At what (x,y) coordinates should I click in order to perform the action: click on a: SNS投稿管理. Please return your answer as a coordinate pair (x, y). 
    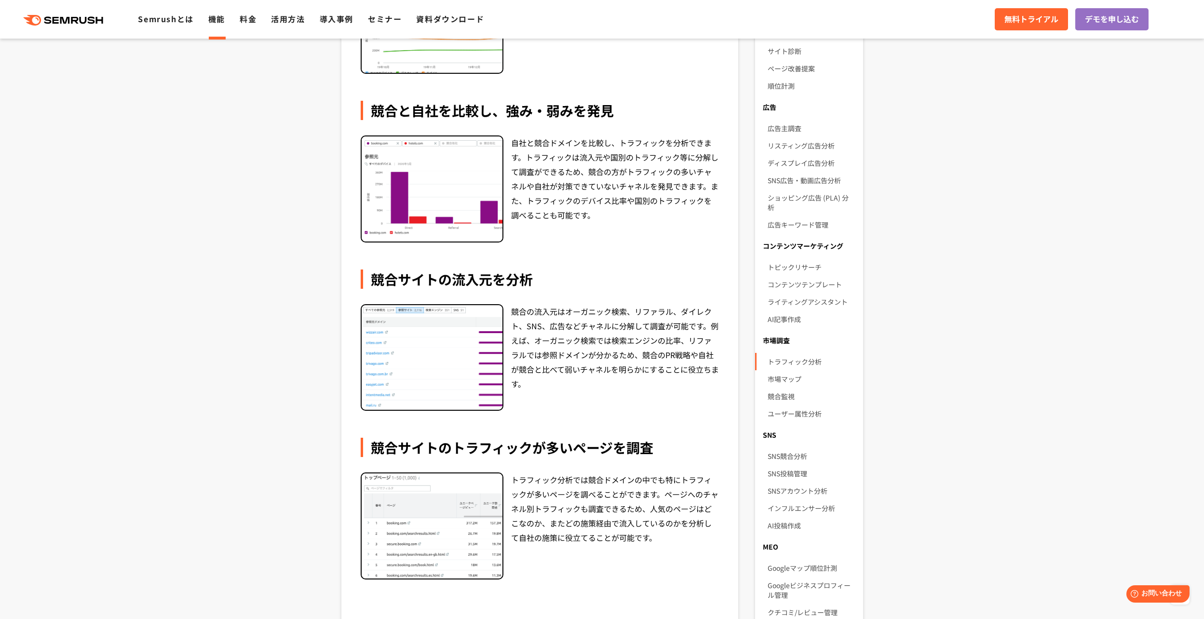
    Looking at the image, I should click on (811, 473).